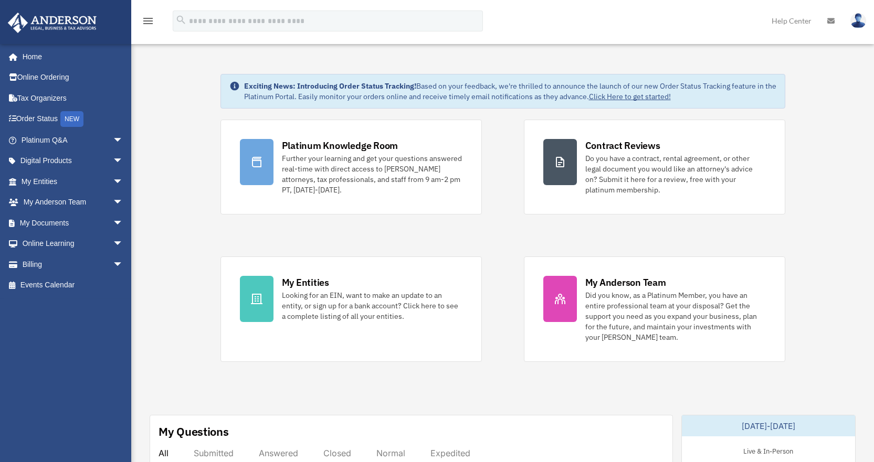  Describe the element at coordinates (655, 309) in the screenshot. I see `a: My Anderson Team Did you know, as a Platinum Member, you have an entire professional team at your...` at that location.